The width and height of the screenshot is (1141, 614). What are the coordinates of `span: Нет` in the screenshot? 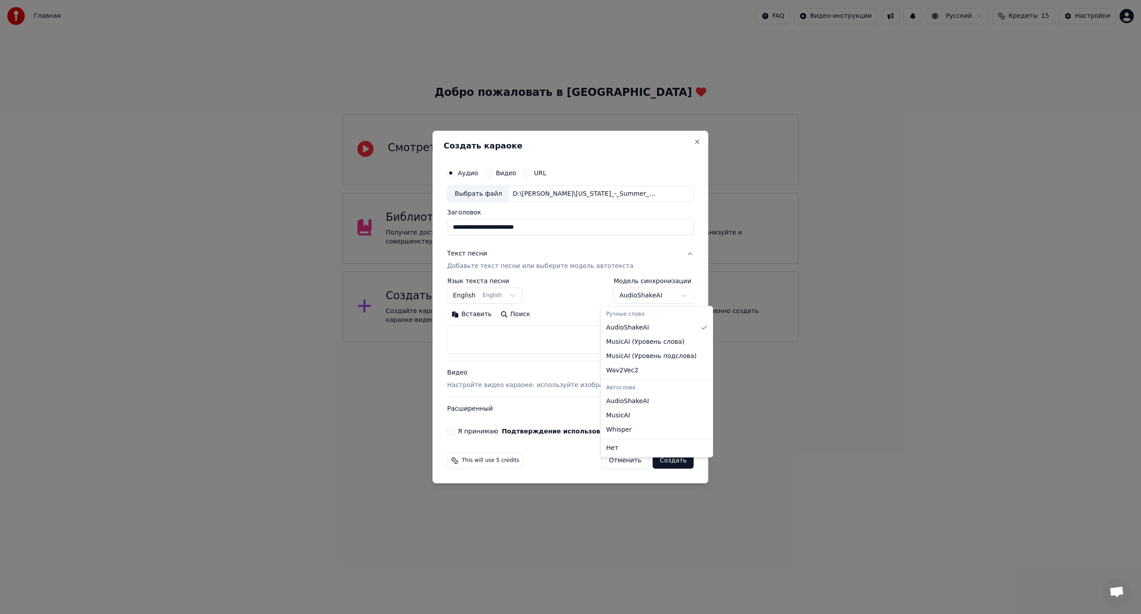 It's located at (612, 448).